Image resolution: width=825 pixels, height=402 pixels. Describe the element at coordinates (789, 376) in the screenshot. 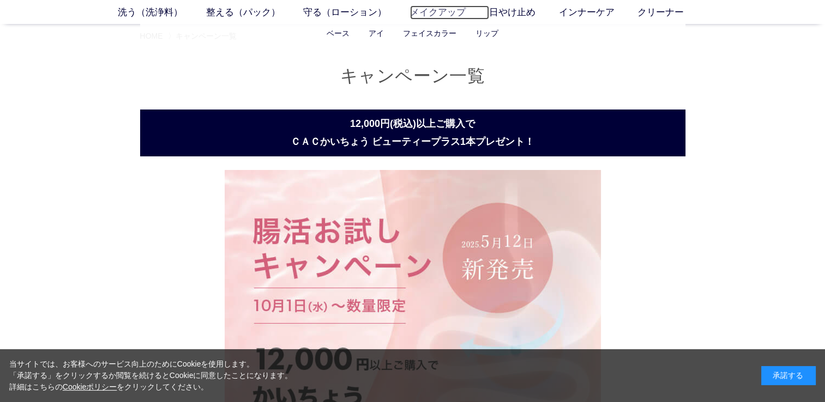

I see `div: 承諾する` at that location.